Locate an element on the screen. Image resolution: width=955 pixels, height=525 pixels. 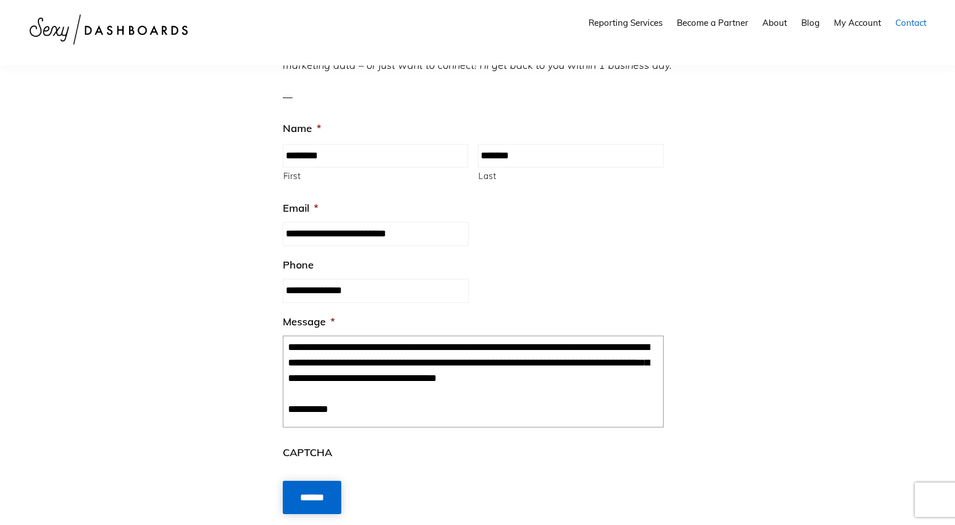
span: About is located at coordinates (775, 22).